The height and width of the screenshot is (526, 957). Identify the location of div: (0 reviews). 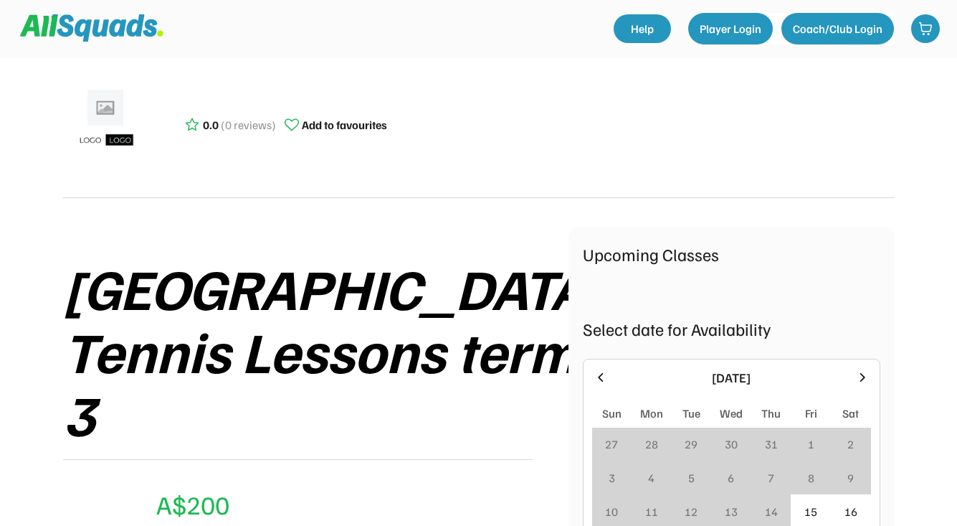
(248, 125).